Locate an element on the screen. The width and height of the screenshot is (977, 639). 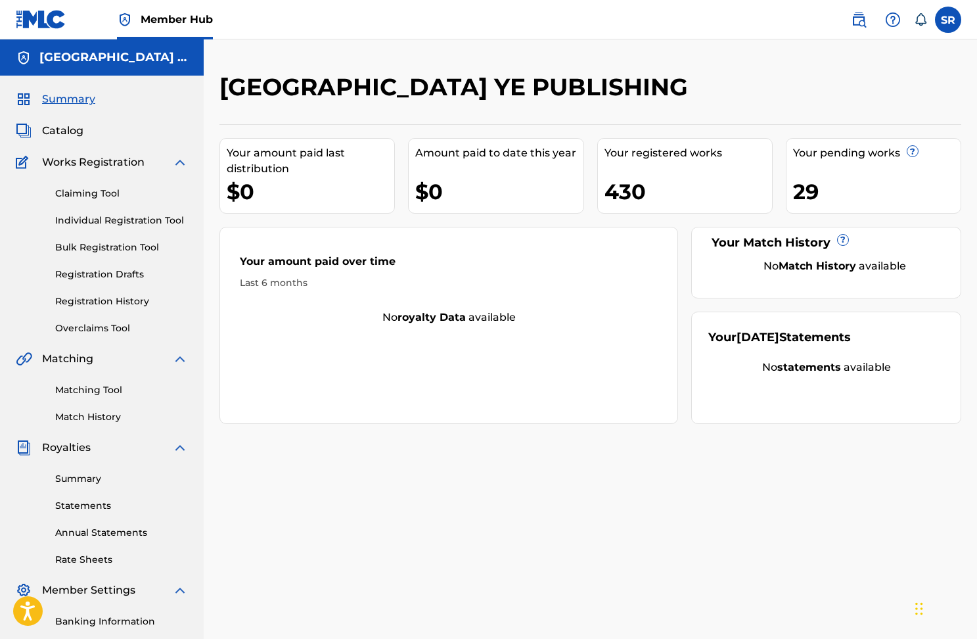
img: help is located at coordinates (893, 20).